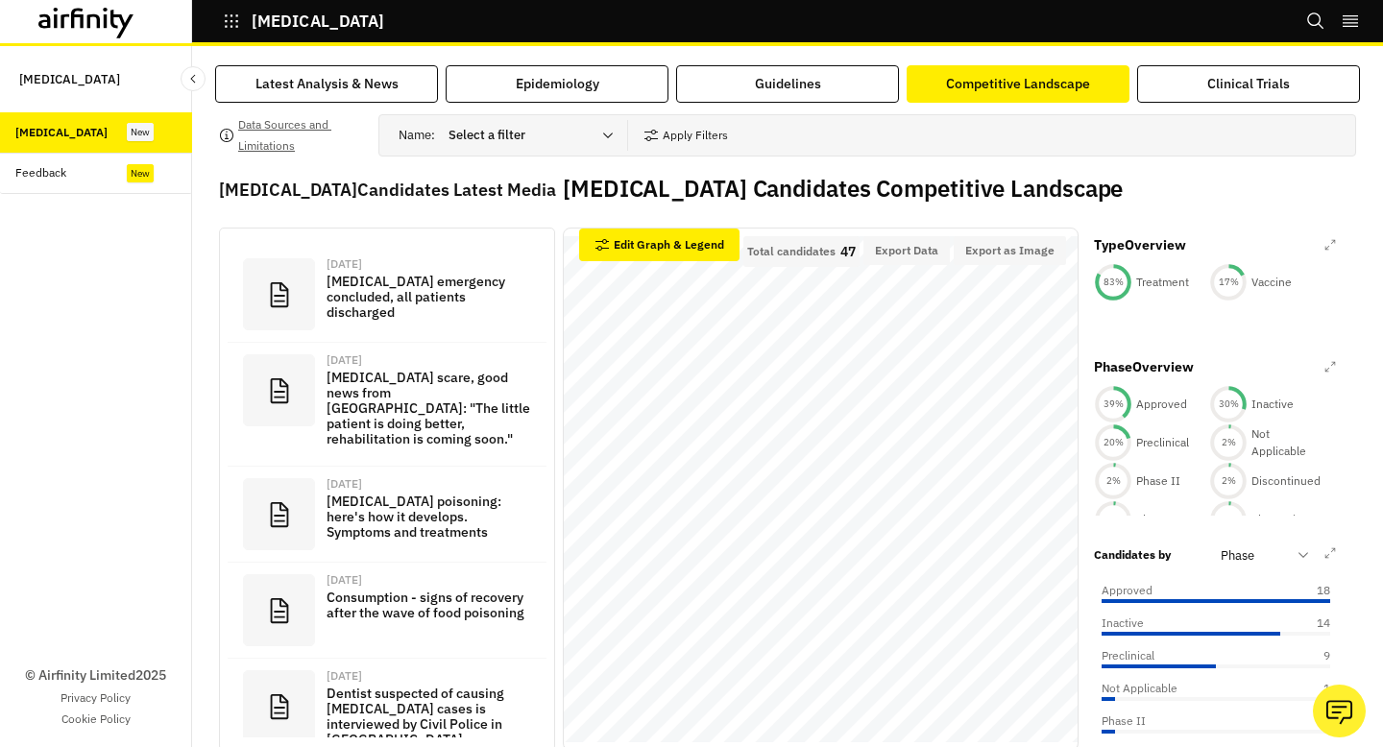 The width and height of the screenshot is (1383, 747). I want to click on p: Consumption - signs of recovery after the wave of food poisoning, so click(428, 605).